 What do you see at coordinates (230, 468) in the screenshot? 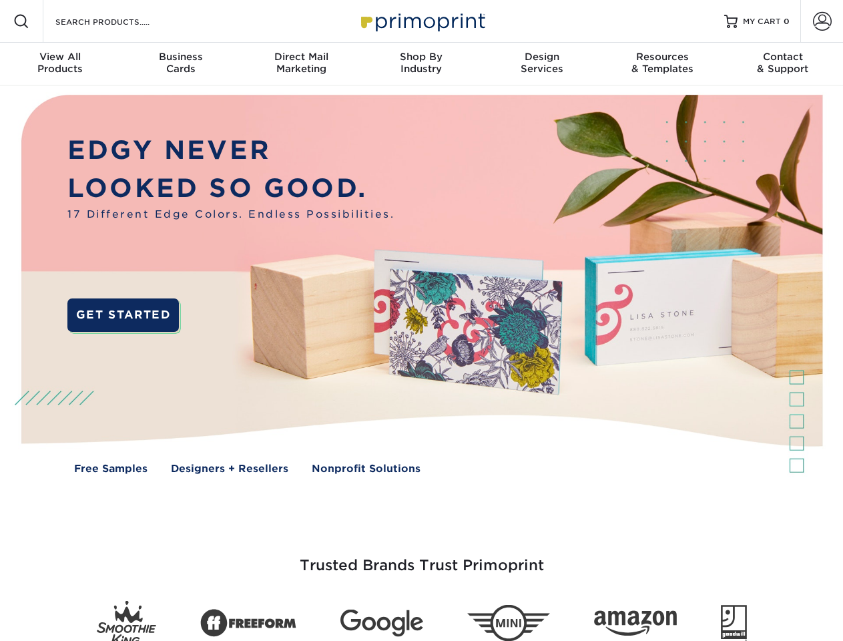
I see `a: Designers + Resellers` at bounding box center [230, 468].